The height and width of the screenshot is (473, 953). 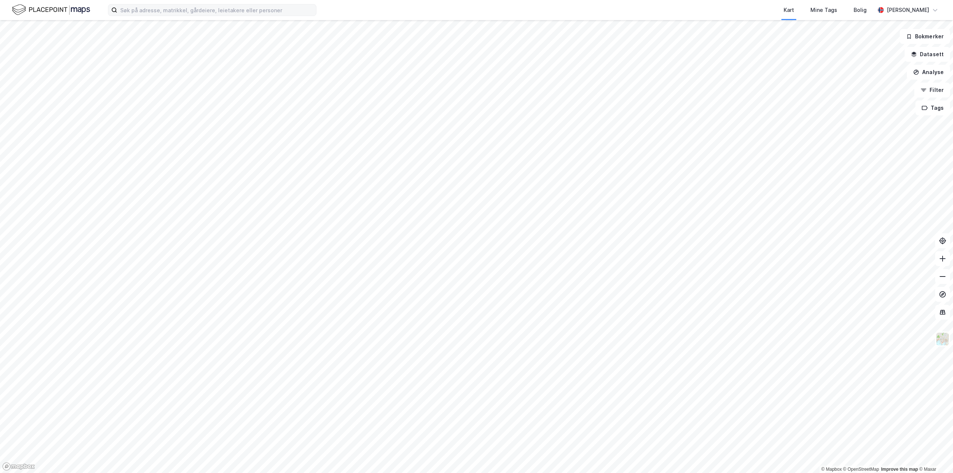 I want to click on div: Bolig, so click(x=860, y=10).